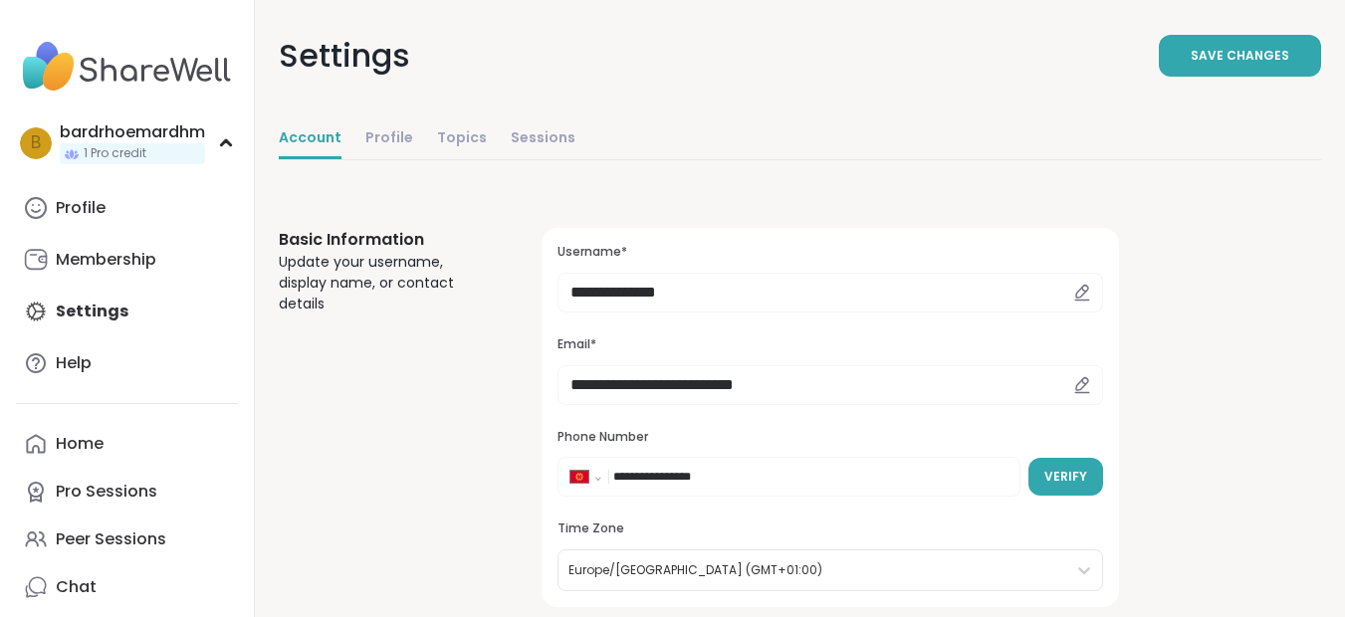 The image size is (1345, 617). I want to click on a: Help, so click(126, 363).